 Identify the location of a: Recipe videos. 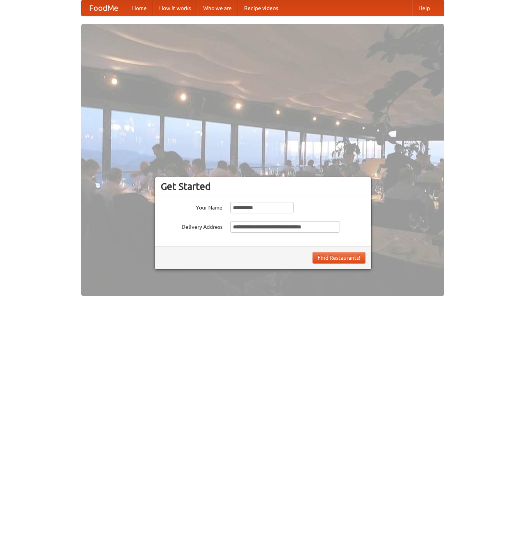
(261, 8).